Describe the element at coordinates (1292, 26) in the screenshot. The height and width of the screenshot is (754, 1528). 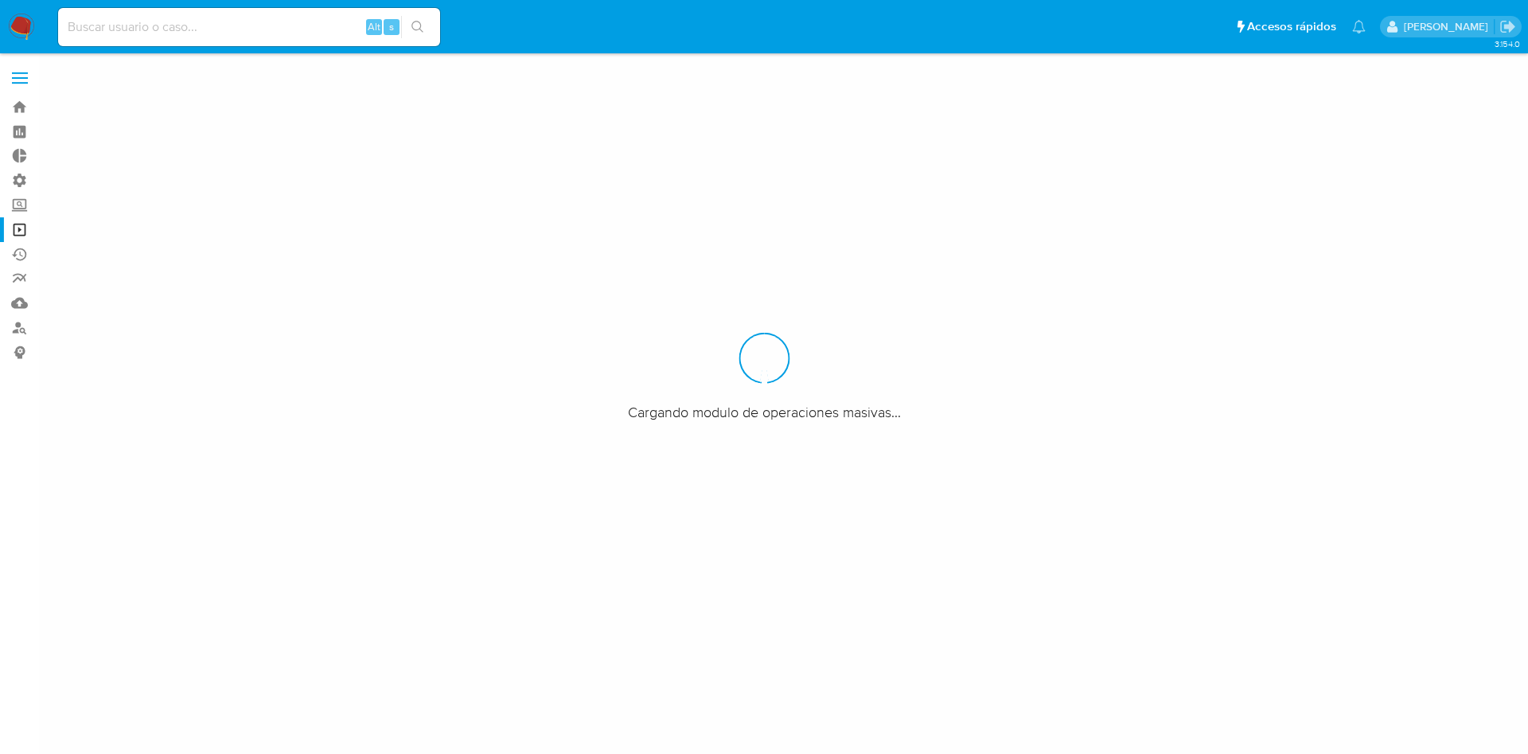
I see `span: Accesos rápidos` at that location.